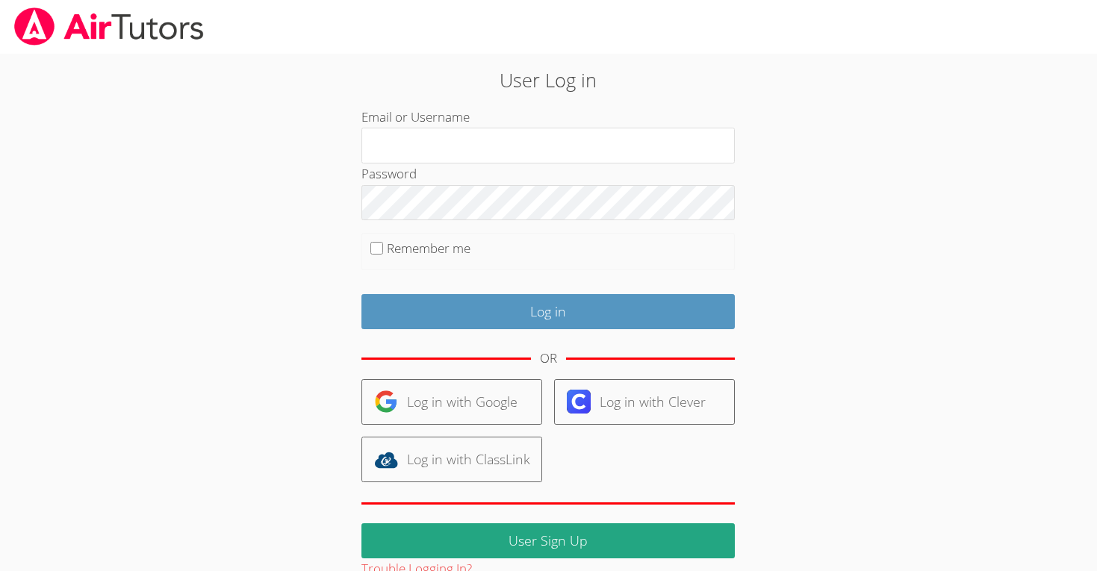  I want to click on img: airtutors_banner-c4298cdbf04f3fff15de1276eac7730deb9818008684d7c2e4769d2f7ddbe033.png, so click(109, 26).